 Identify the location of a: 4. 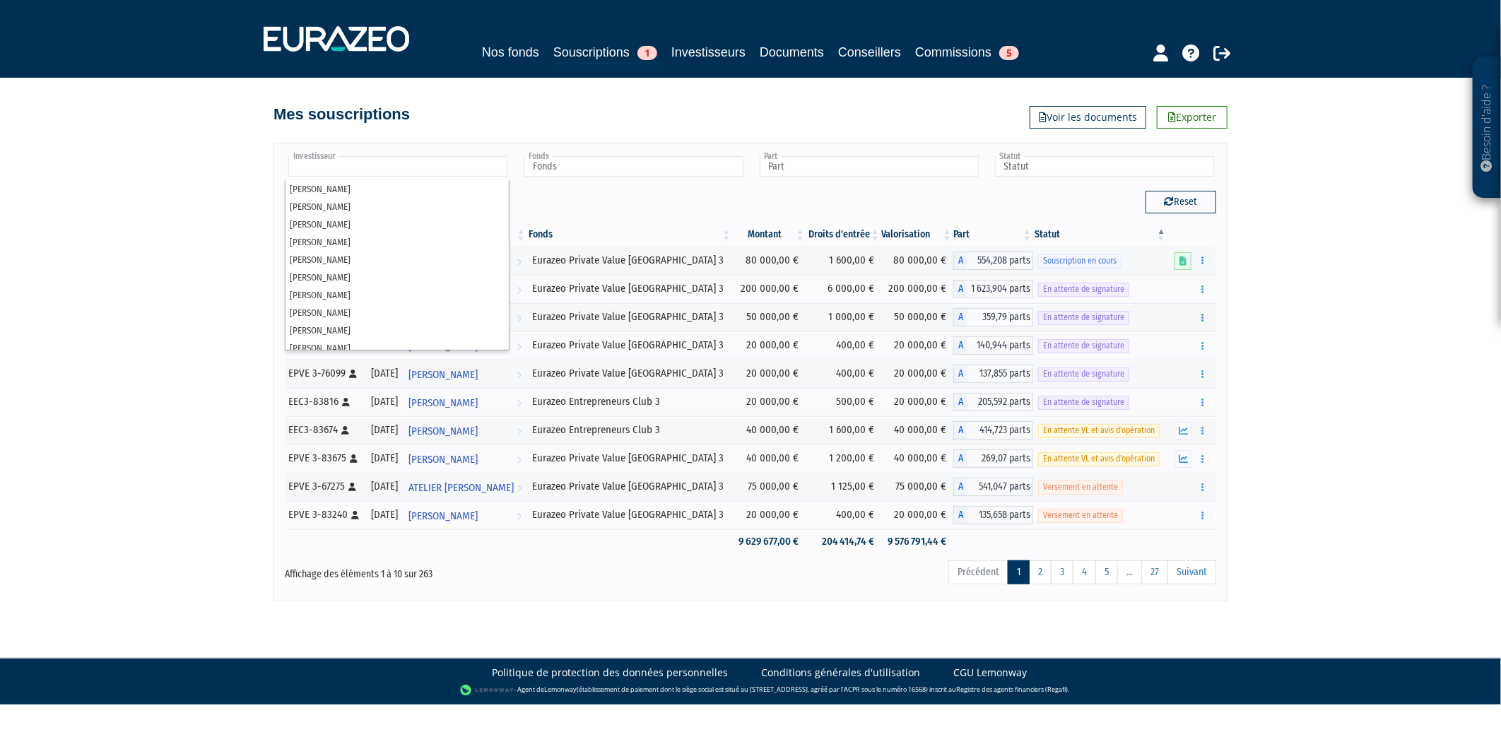
(1084, 573).